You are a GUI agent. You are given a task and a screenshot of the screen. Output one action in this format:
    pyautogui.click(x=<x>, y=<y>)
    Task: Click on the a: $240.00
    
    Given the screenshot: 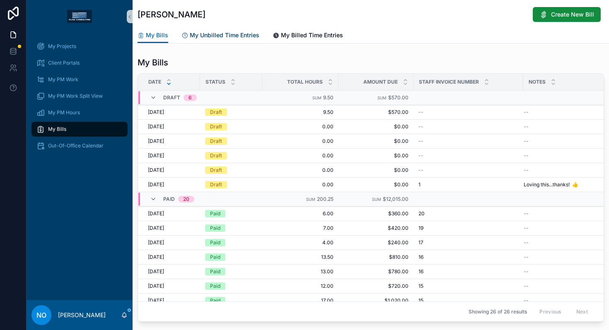 What is the action you would take?
    pyautogui.click(x=376, y=243)
    